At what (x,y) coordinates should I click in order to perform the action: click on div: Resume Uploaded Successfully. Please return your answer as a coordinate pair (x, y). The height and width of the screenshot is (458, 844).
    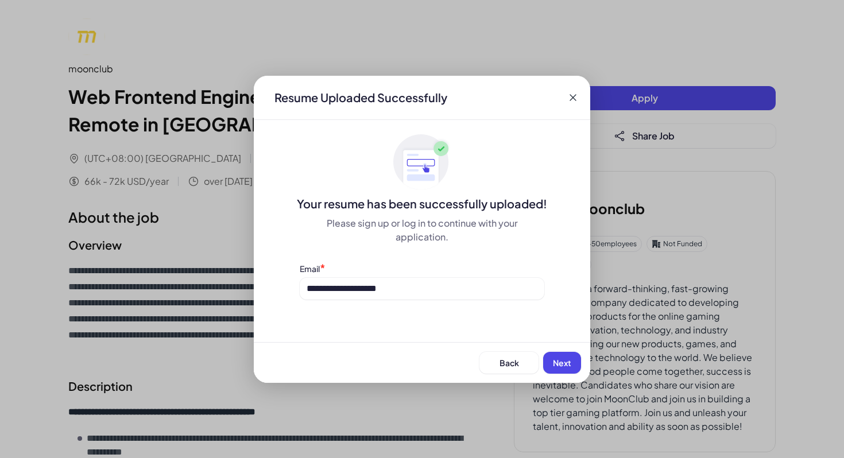
    Looking at the image, I should click on (361, 98).